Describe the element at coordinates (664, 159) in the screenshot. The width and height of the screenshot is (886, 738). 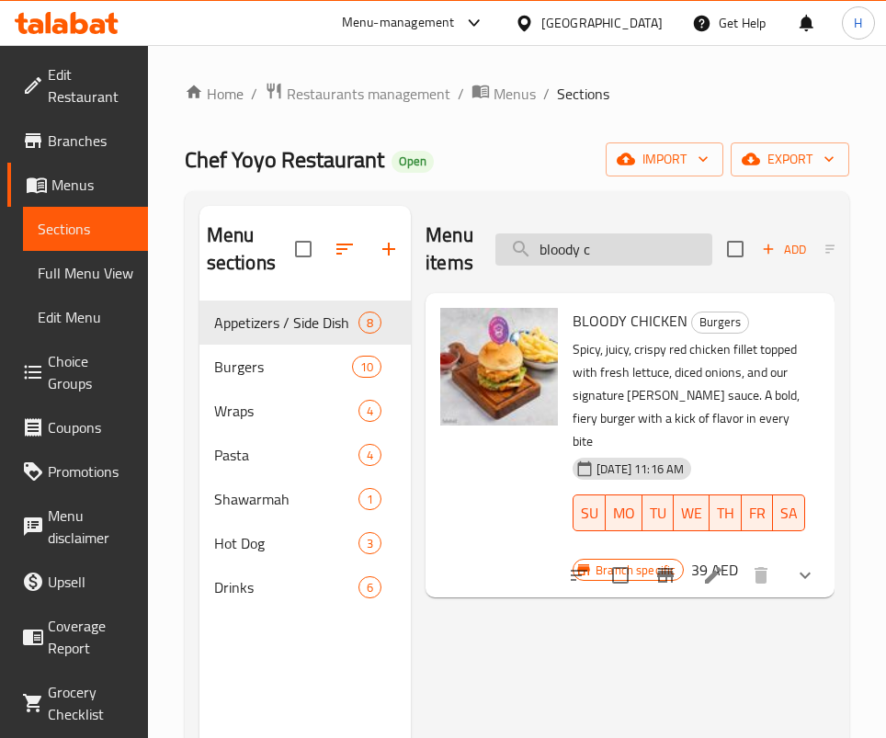
I see `button: import` at that location.